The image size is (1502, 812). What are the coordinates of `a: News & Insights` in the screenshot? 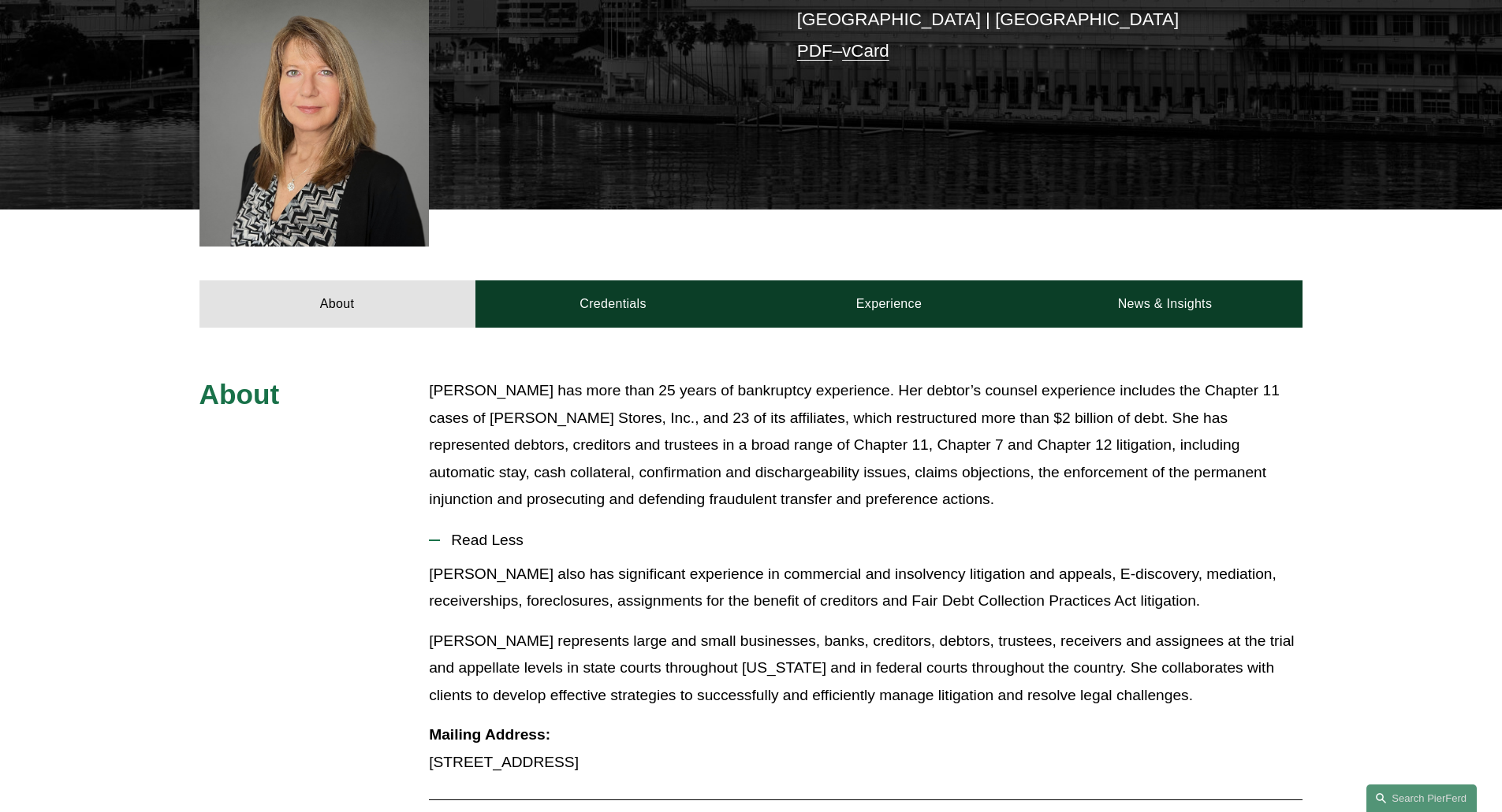 It's located at (1164, 304).